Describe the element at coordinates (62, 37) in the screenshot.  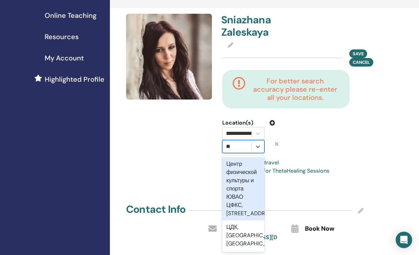
I see `span: Resources` at that location.